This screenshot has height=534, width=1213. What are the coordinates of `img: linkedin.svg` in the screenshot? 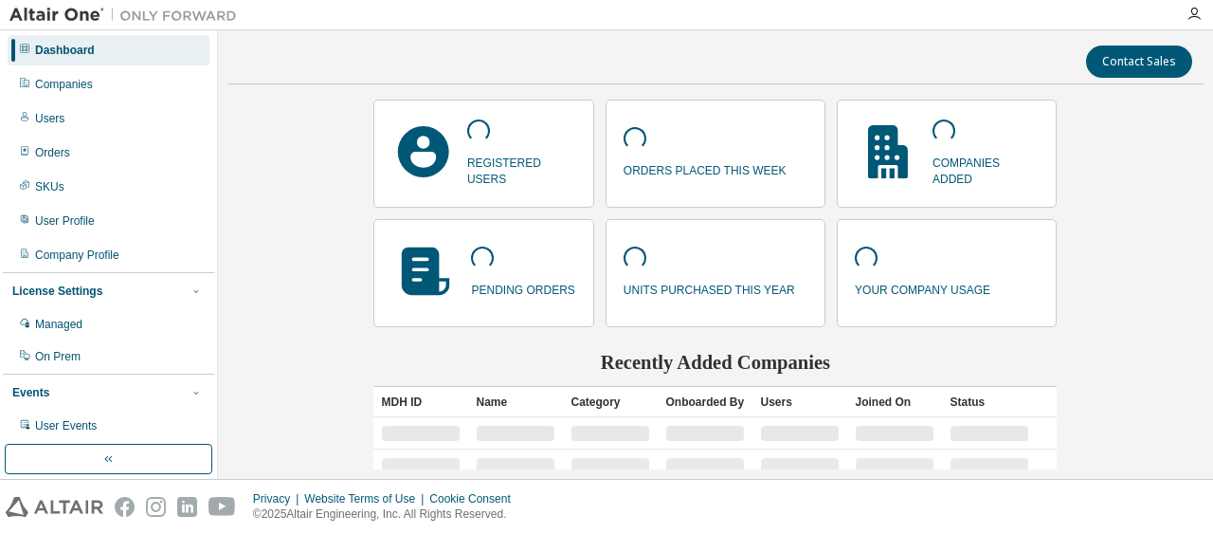 It's located at (187, 506).